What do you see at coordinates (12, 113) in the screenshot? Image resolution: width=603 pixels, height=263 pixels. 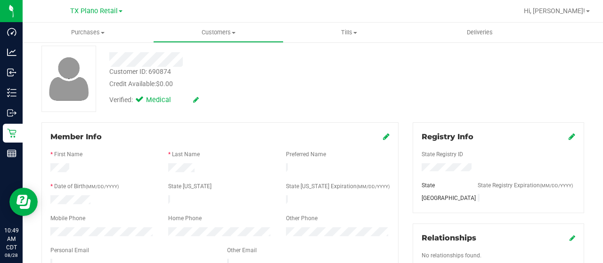 I see `inline-svg: Outbound` at bounding box center [12, 113].